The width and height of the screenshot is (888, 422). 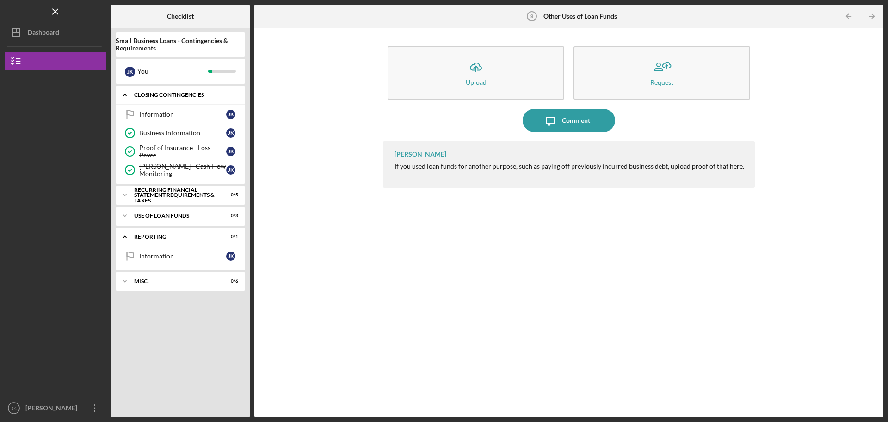 I want to click on div: Upload, so click(x=476, y=82).